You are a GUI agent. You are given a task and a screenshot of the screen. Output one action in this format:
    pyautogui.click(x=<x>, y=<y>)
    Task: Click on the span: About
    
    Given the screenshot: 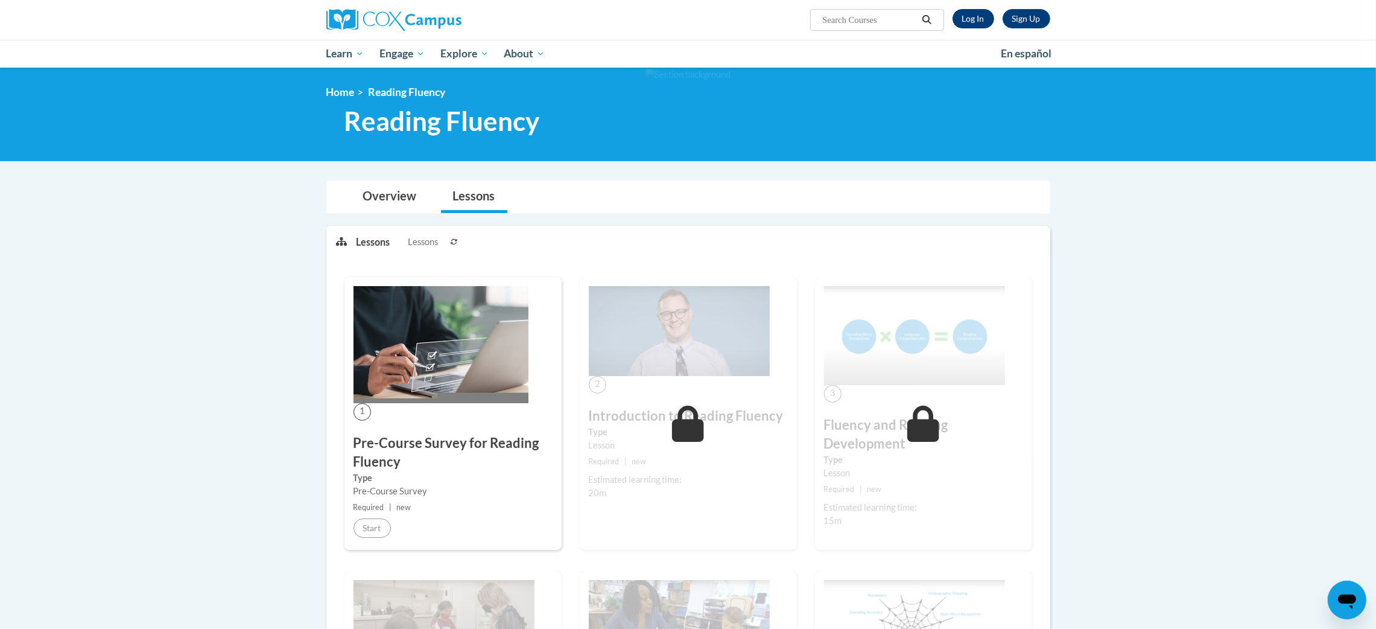 What is the action you would take?
    pyautogui.click(x=524, y=54)
    